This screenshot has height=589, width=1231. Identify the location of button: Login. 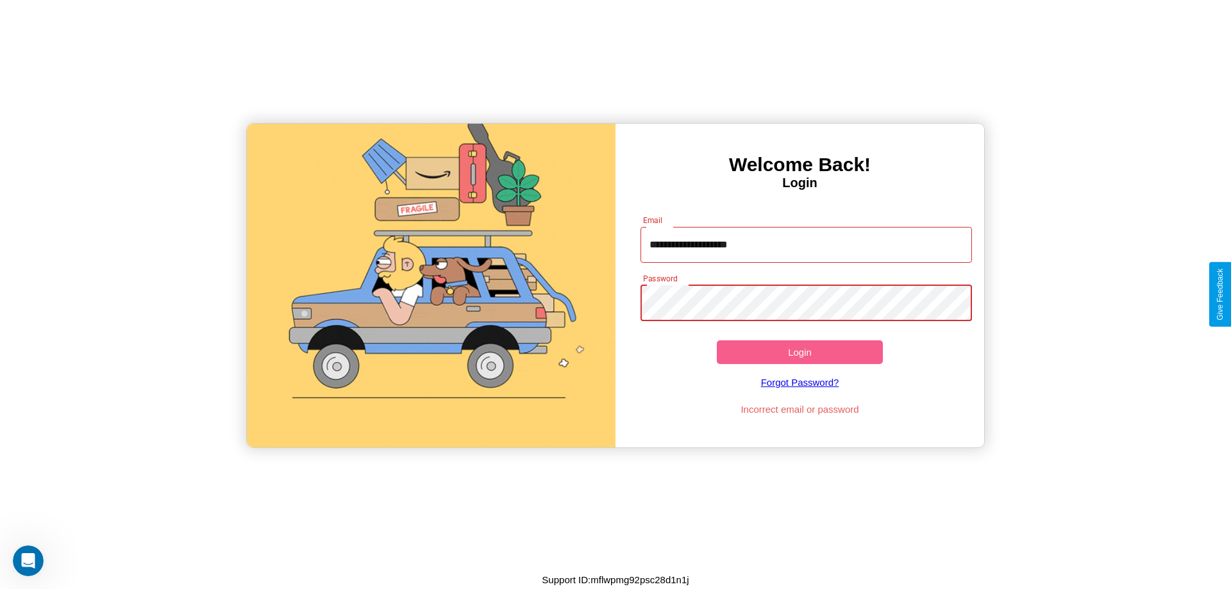
(799, 352).